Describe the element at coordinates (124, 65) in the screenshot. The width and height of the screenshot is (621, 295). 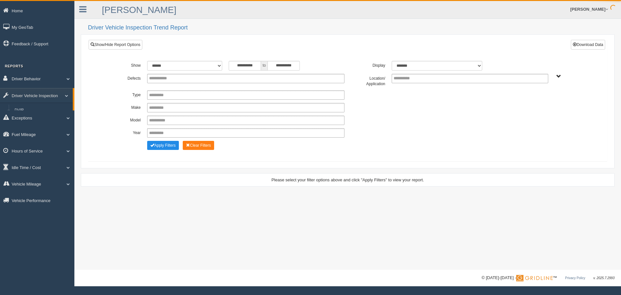
I see `label: Show` at that location.